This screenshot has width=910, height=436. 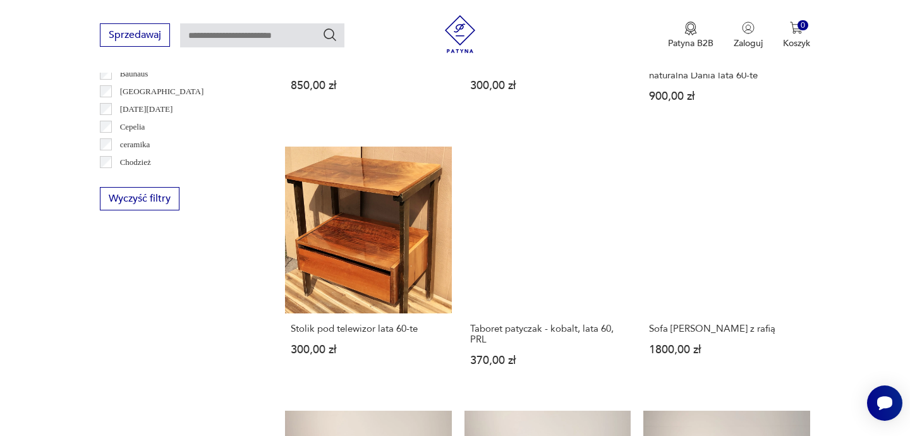 I want to click on a: Taboret patyczak - kobalt, lata 60, PRLTaboret patyczak - kobalt, lata 60, PRL370,00 zł, so click(x=547, y=268).